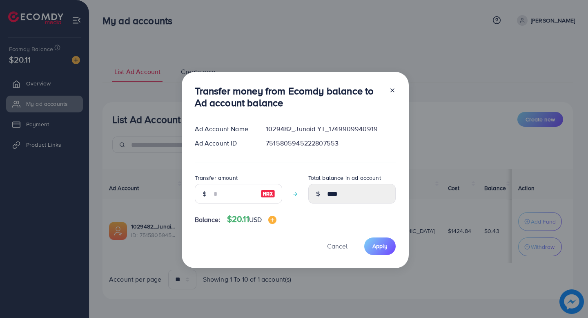  I want to click on div: Ad Account ID, so click(224, 143).